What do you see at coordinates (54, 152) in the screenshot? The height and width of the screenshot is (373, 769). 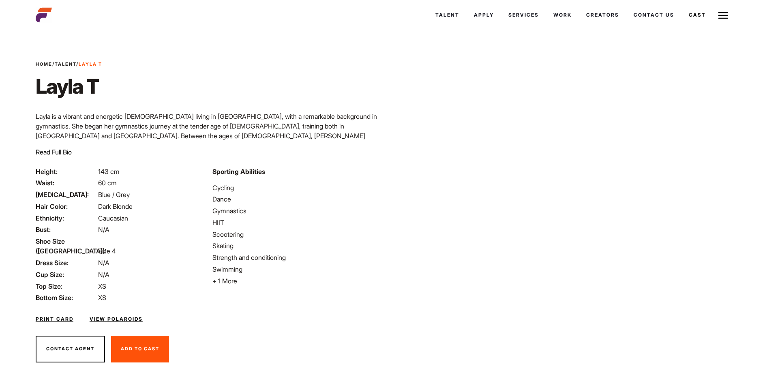 I see `button: Read Full Bio` at bounding box center [54, 152].